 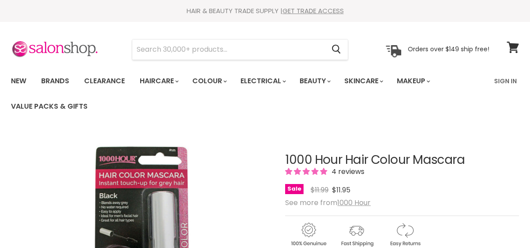 I want to click on a: Clearance, so click(x=104, y=81).